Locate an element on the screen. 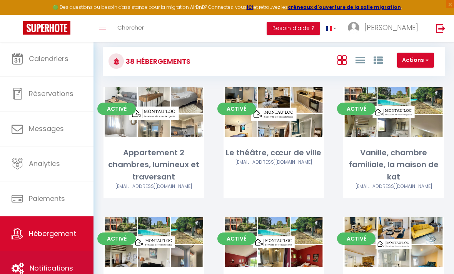 The width and height of the screenshot is (454, 274). div: Le théâtre, cœur de ville is located at coordinates (274, 153).